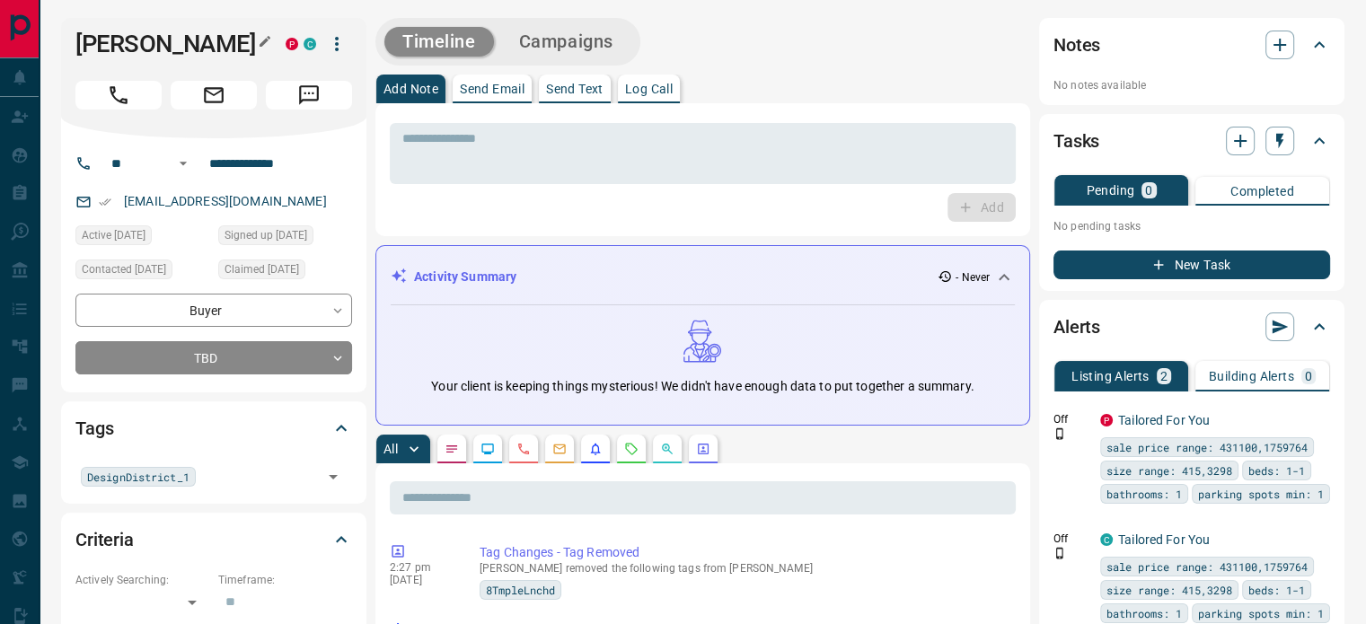 The image size is (1366, 624). I want to click on p: Add Note, so click(410, 89).